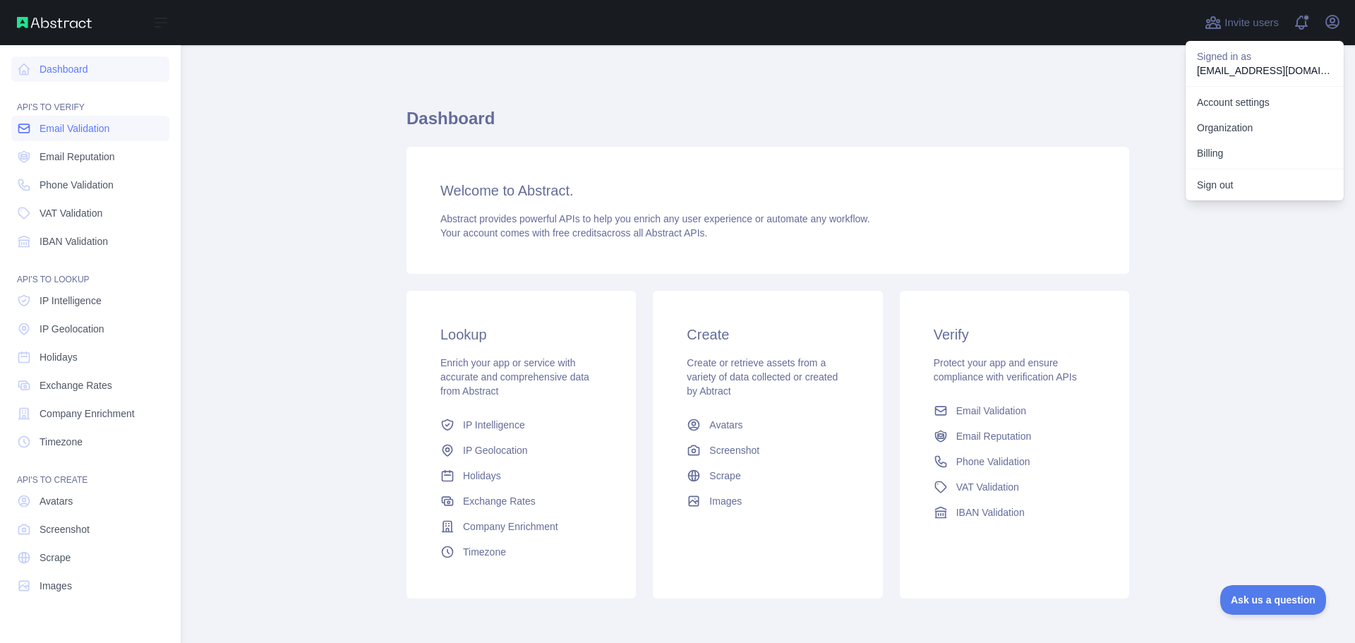 The image size is (1355, 643). Describe the element at coordinates (1265, 102) in the screenshot. I see `a: Account settings` at that location.